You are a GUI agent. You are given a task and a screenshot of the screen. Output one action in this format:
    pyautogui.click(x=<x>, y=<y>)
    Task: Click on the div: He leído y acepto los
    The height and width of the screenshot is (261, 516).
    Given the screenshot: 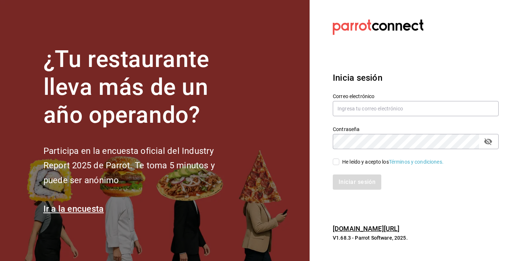 What is the action you would take?
    pyautogui.click(x=393, y=162)
    